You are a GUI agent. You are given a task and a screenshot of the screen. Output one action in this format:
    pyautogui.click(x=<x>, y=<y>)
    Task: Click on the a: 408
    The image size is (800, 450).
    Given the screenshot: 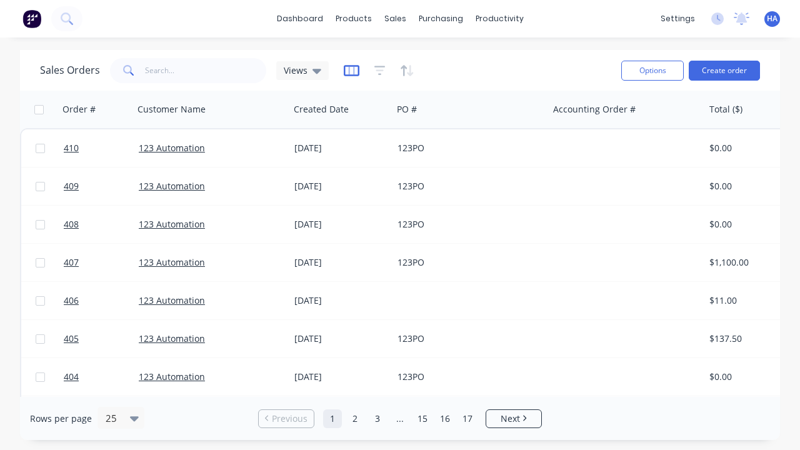 What is the action you would take?
    pyautogui.click(x=101, y=225)
    